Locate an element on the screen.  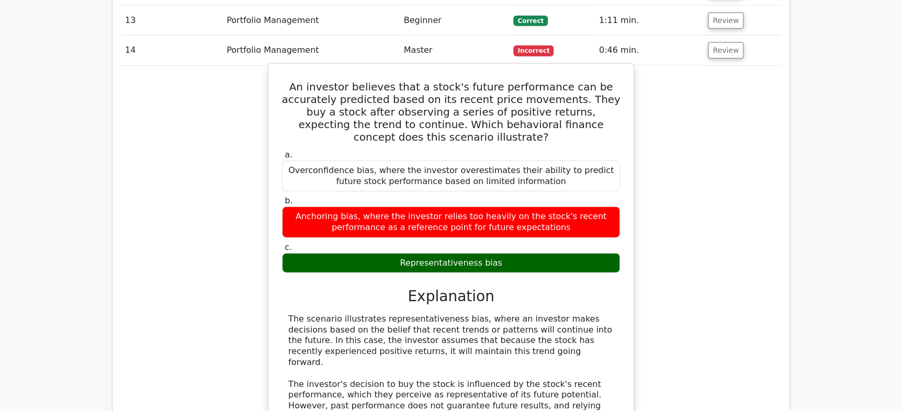
span: b. is located at coordinates (288, 200).